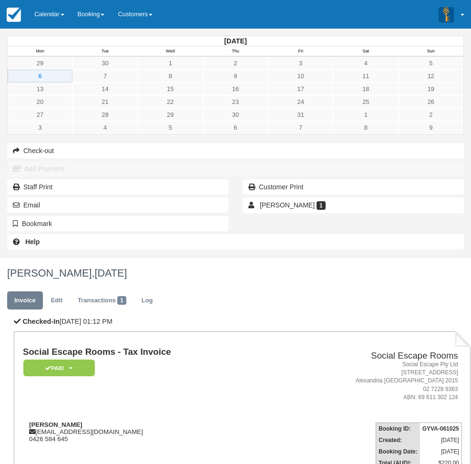  What do you see at coordinates (118, 224) in the screenshot?
I see `button: Bookmark` at bounding box center [118, 224].